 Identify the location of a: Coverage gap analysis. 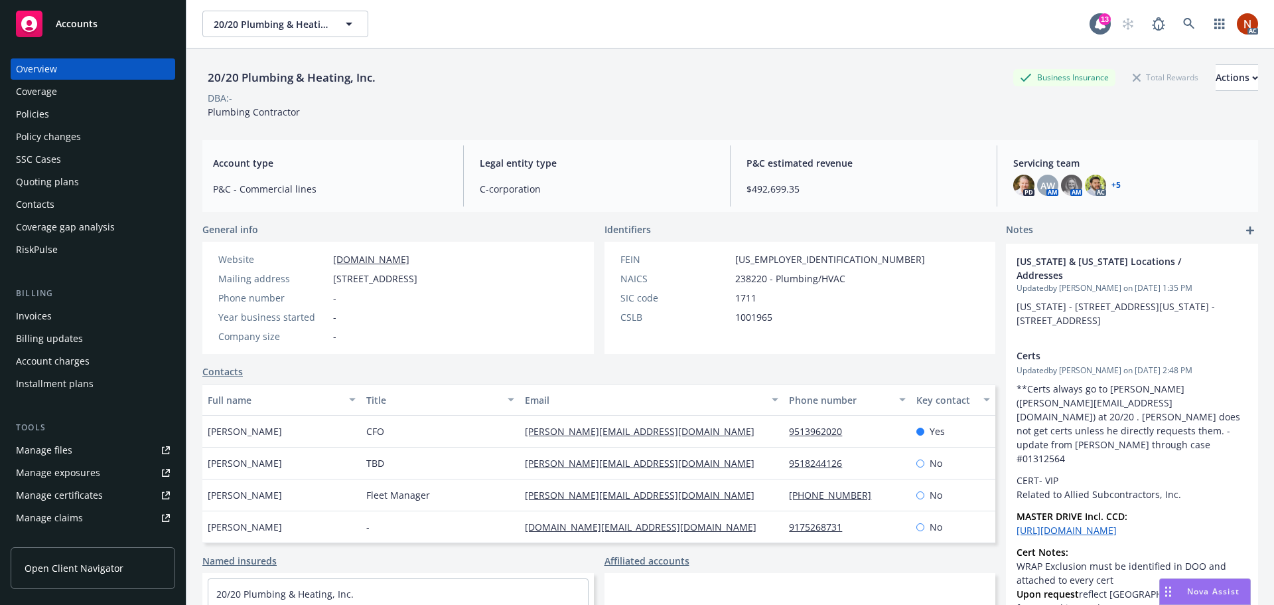
(93, 227).